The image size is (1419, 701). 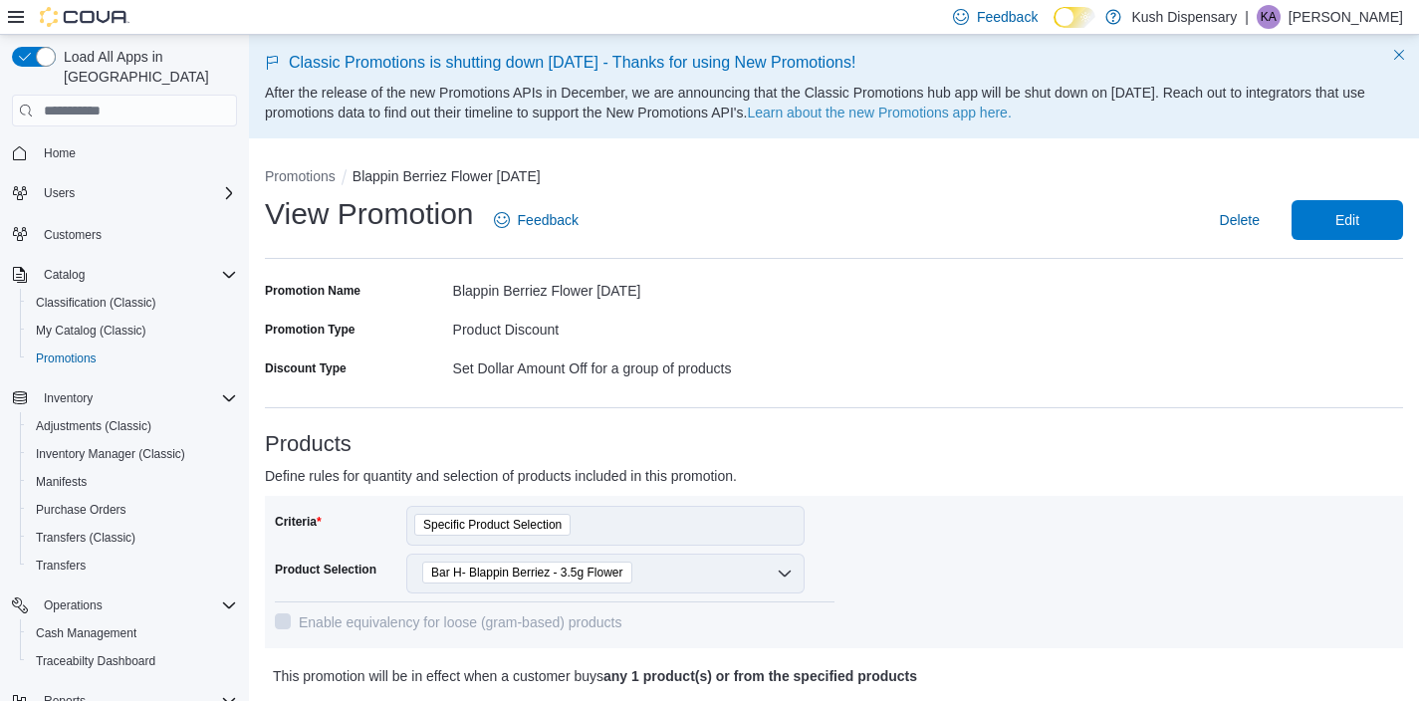 I want to click on a: Transfers, so click(x=61, y=565).